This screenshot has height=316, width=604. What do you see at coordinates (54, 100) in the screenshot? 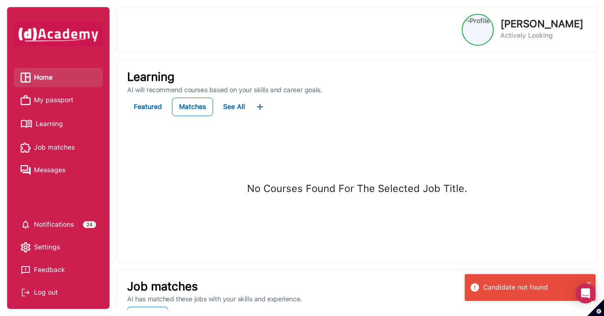
I see `span: My passport` at bounding box center [54, 100].